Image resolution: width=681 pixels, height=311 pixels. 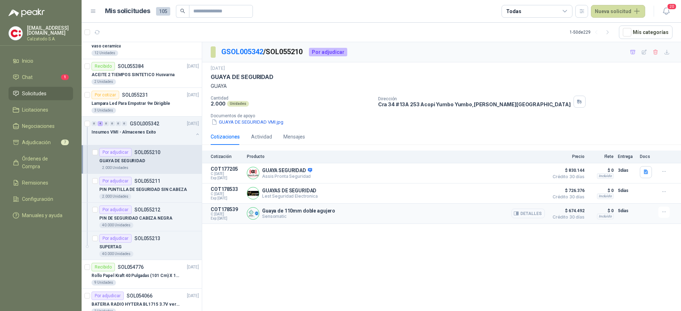 What do you see at coordinates (567, 157) in the screenshot?
I see `p: Precio` at bounding box center [567, 157].